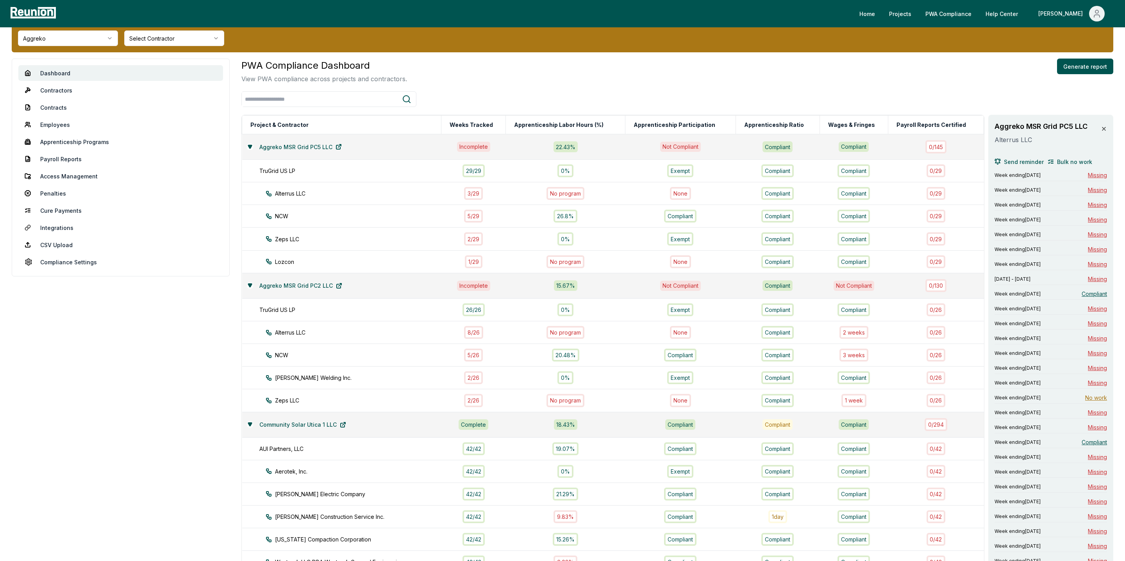 This screenshot has height=561, width=1125. Describe the element at coordinates (680, 147) in the screenshot. I see `div: Not Compliant` at that location.